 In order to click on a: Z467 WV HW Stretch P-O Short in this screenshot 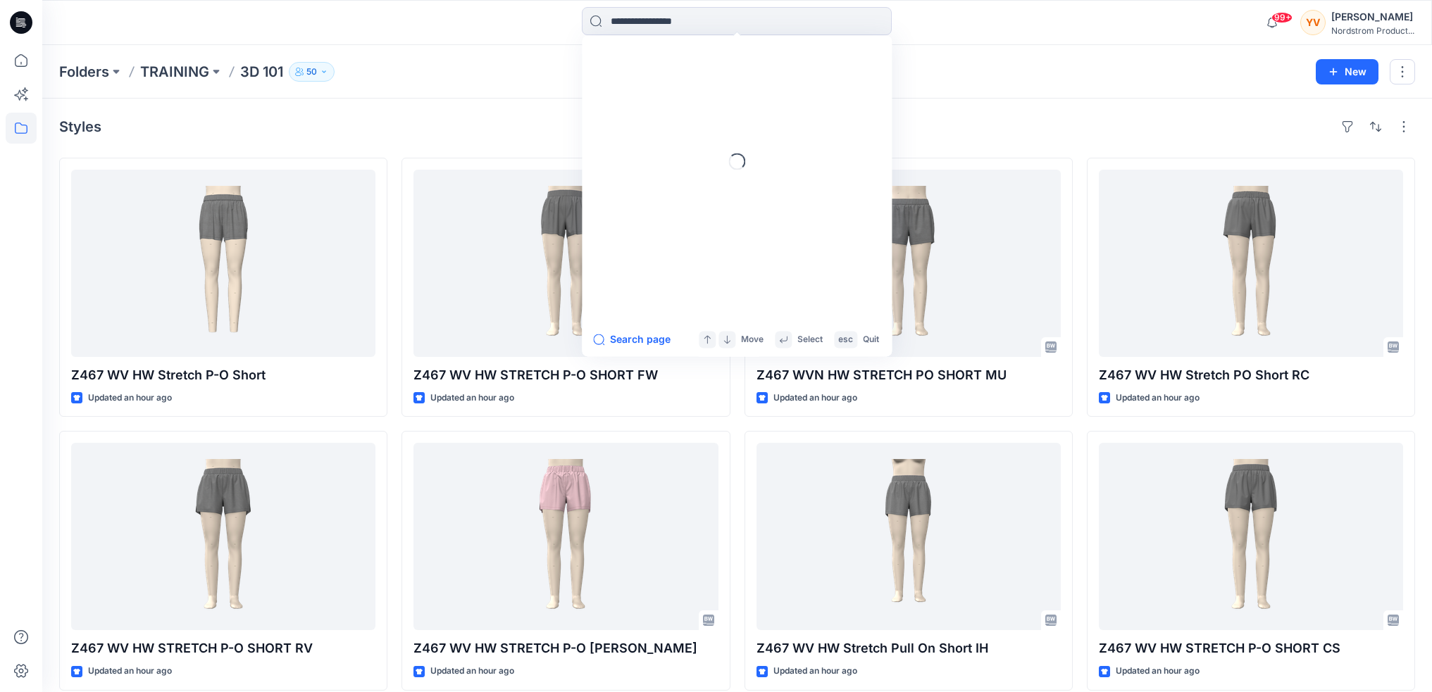, I will do `click(223, 263)`.